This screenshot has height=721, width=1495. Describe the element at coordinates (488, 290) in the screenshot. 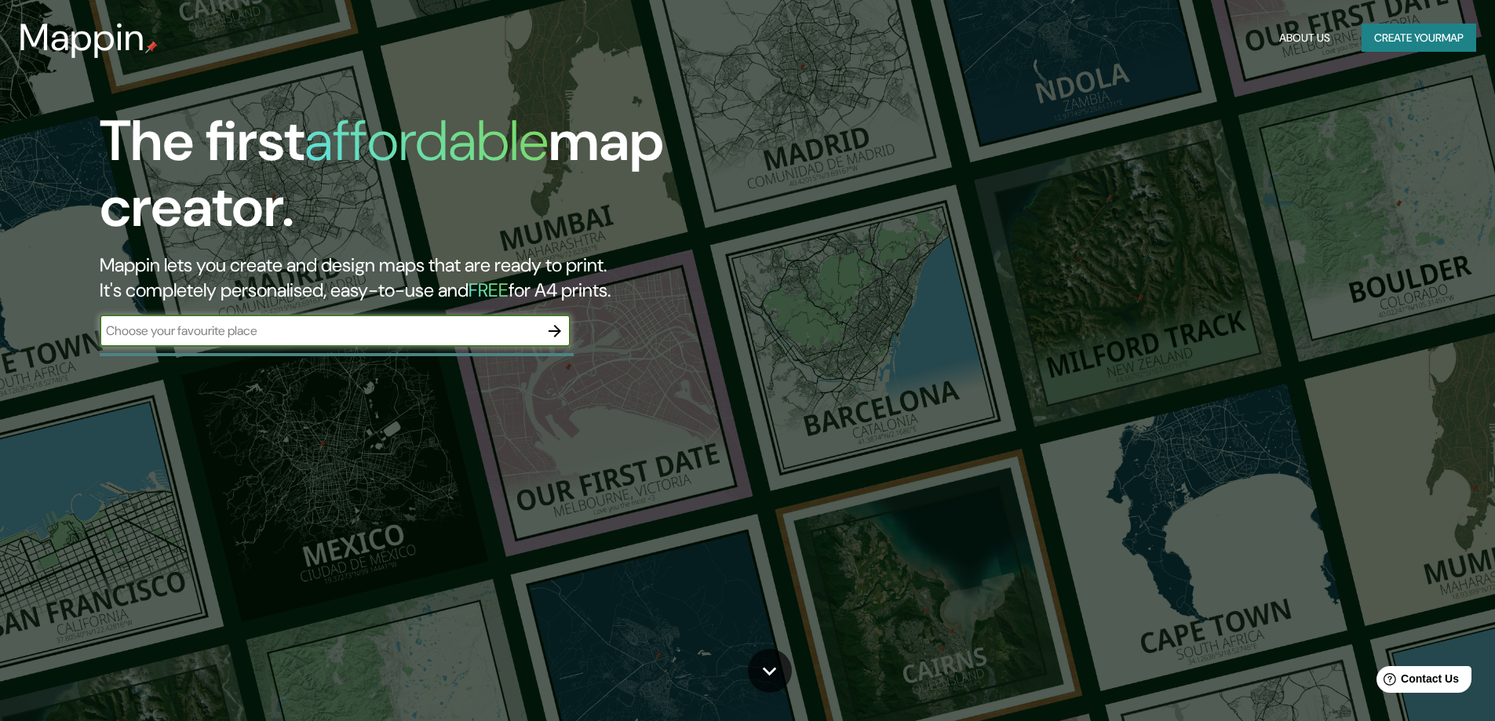

I see `h5: FREE` at that location.